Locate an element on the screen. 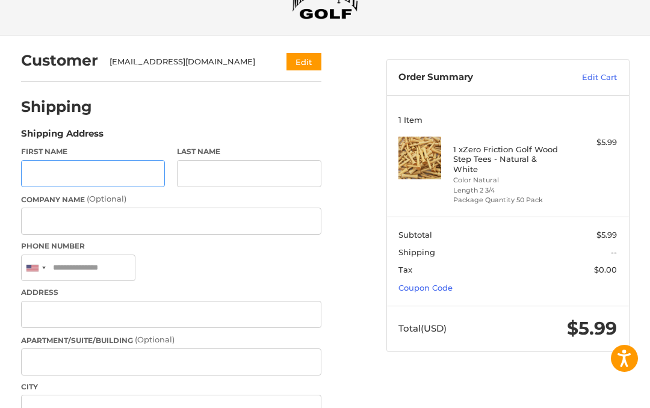 The width and height of the screenshot is (650, 408). li: Color Natural is located at coordinates (506, 180).